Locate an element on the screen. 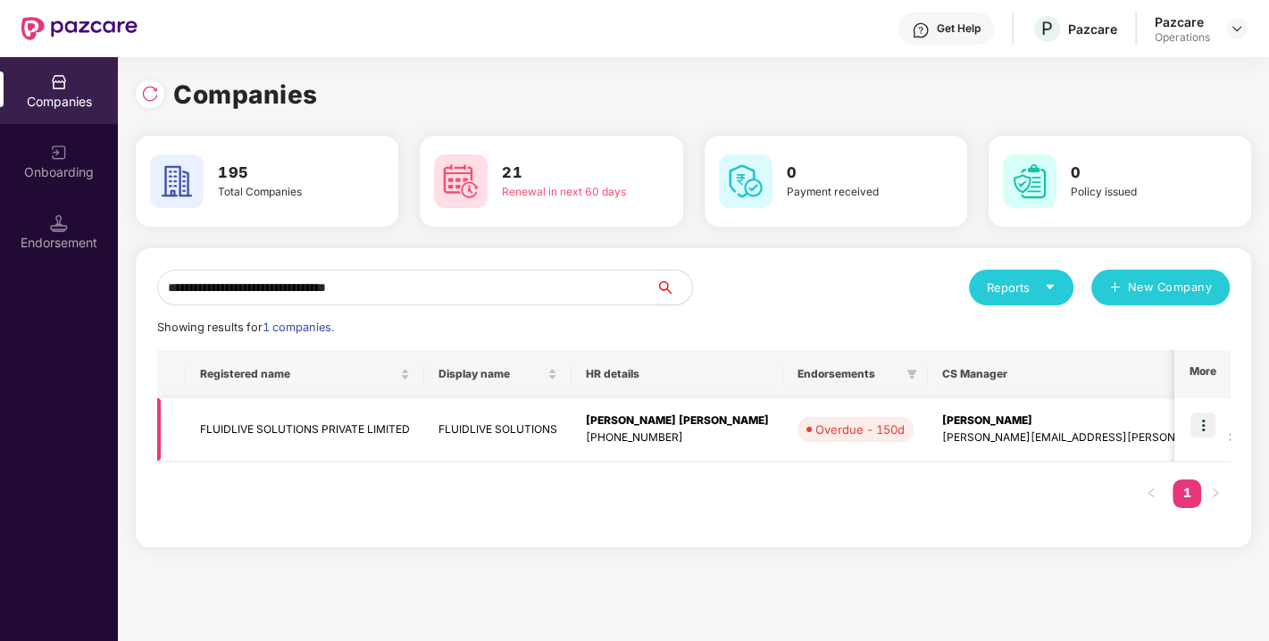  h3: 21 is located at coordinates (567, 173).